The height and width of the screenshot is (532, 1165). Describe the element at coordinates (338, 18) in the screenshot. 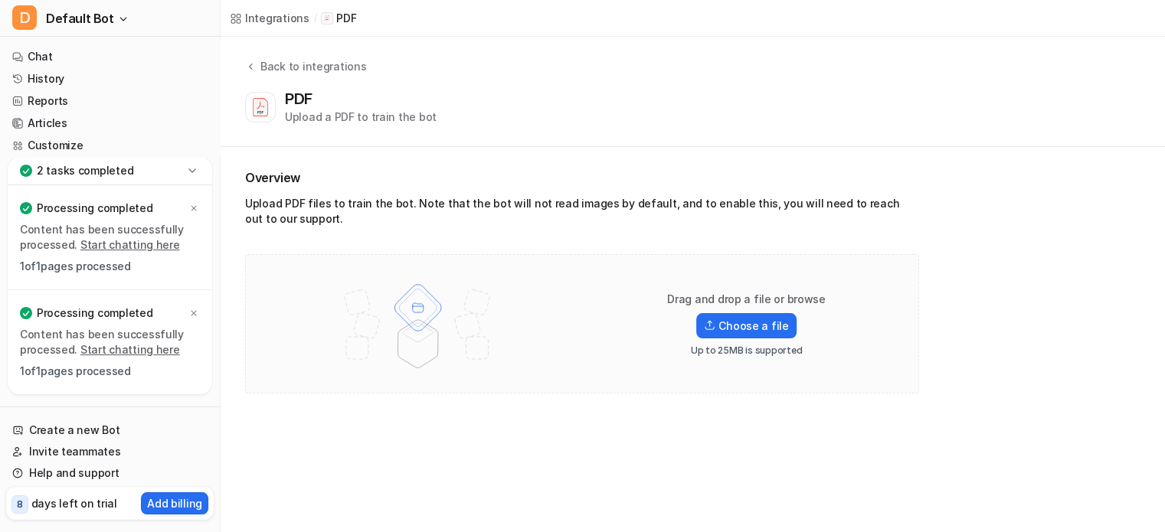

I see `a: PDF iconPDF` at that location.